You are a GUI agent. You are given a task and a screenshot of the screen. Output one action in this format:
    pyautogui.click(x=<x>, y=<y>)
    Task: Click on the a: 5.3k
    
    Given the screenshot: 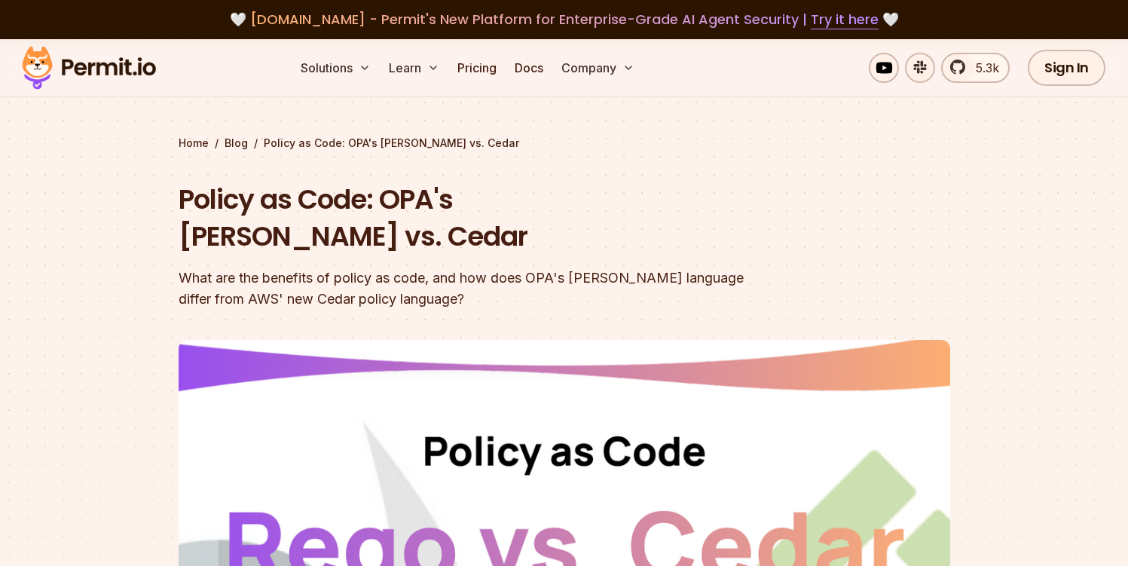 What is the action you would take?
    pyautogui.click(x=975, y=68)
    